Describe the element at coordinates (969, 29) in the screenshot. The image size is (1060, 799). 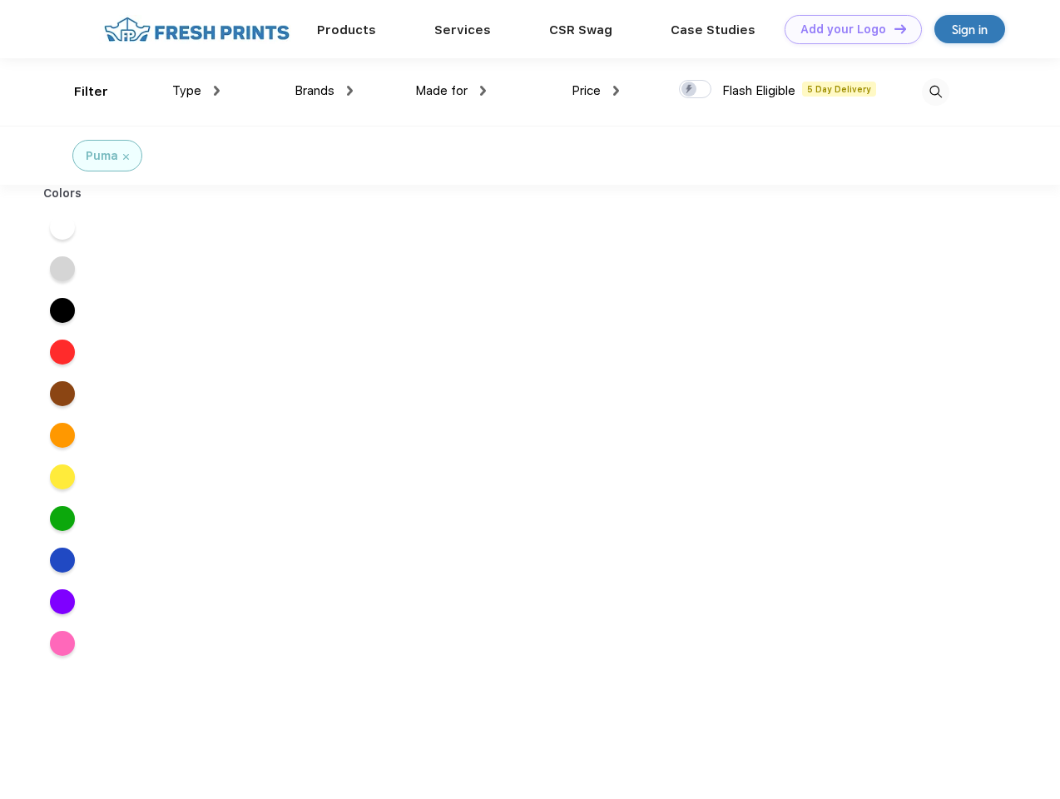
I see `a: Sign in` at that location.